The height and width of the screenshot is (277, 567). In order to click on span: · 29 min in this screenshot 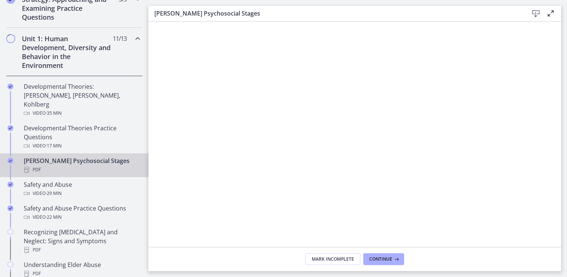, I will do `click(53, 193)`.